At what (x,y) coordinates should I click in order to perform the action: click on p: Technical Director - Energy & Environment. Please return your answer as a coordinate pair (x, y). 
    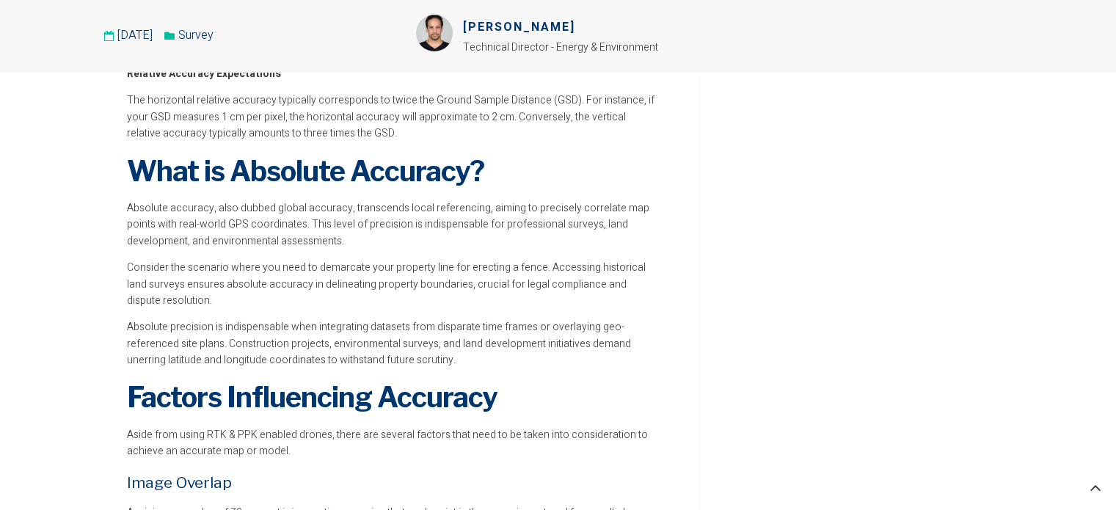
    Looking at the image, I should click on (572, 48).